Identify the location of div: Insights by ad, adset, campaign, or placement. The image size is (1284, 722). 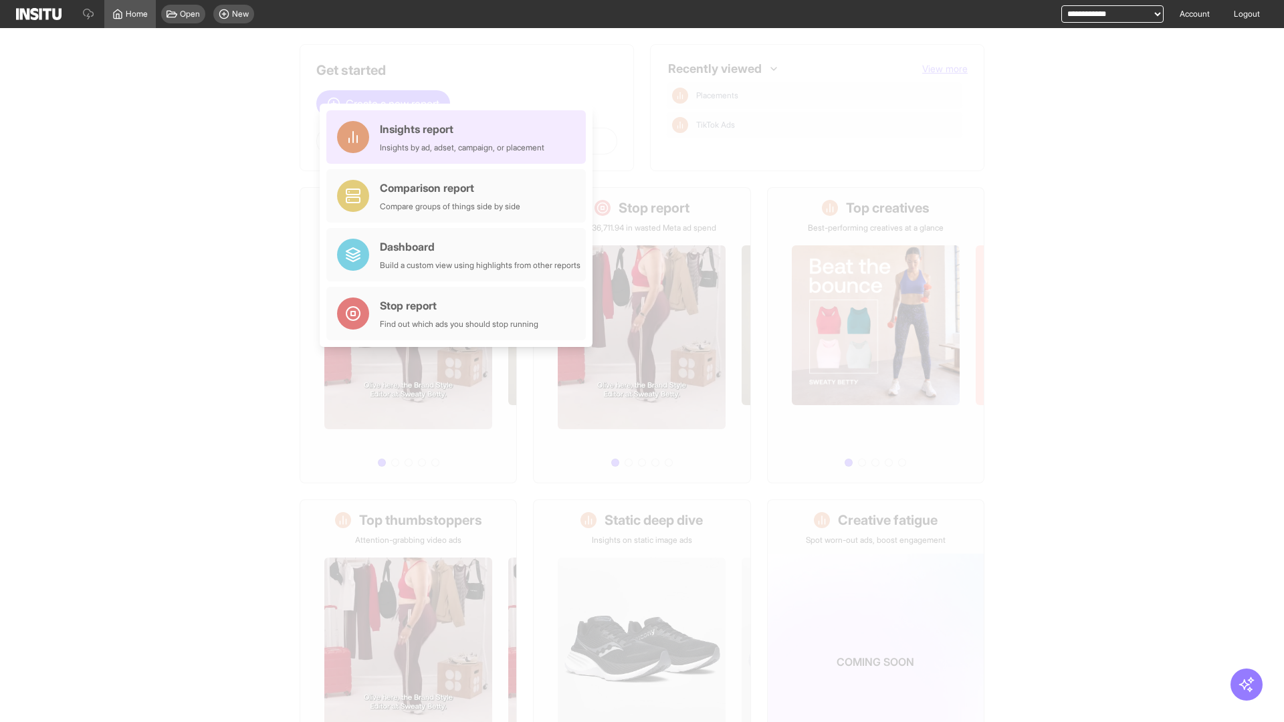
(462, 148).